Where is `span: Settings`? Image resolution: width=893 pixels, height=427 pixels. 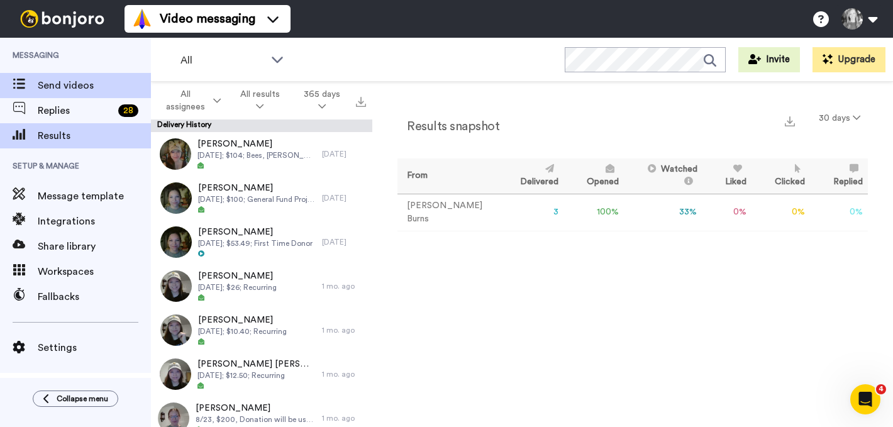
span: Settings is located at coordinates (94, 348).